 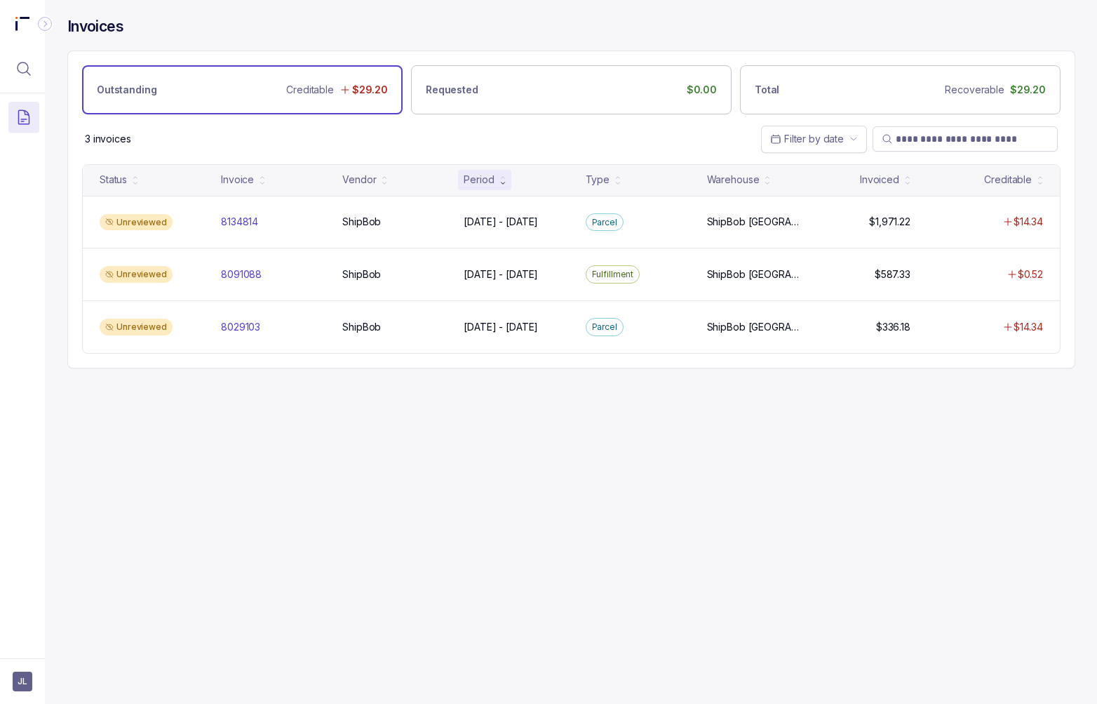 I want to click on span: User initials, so click(x=22, y=681).